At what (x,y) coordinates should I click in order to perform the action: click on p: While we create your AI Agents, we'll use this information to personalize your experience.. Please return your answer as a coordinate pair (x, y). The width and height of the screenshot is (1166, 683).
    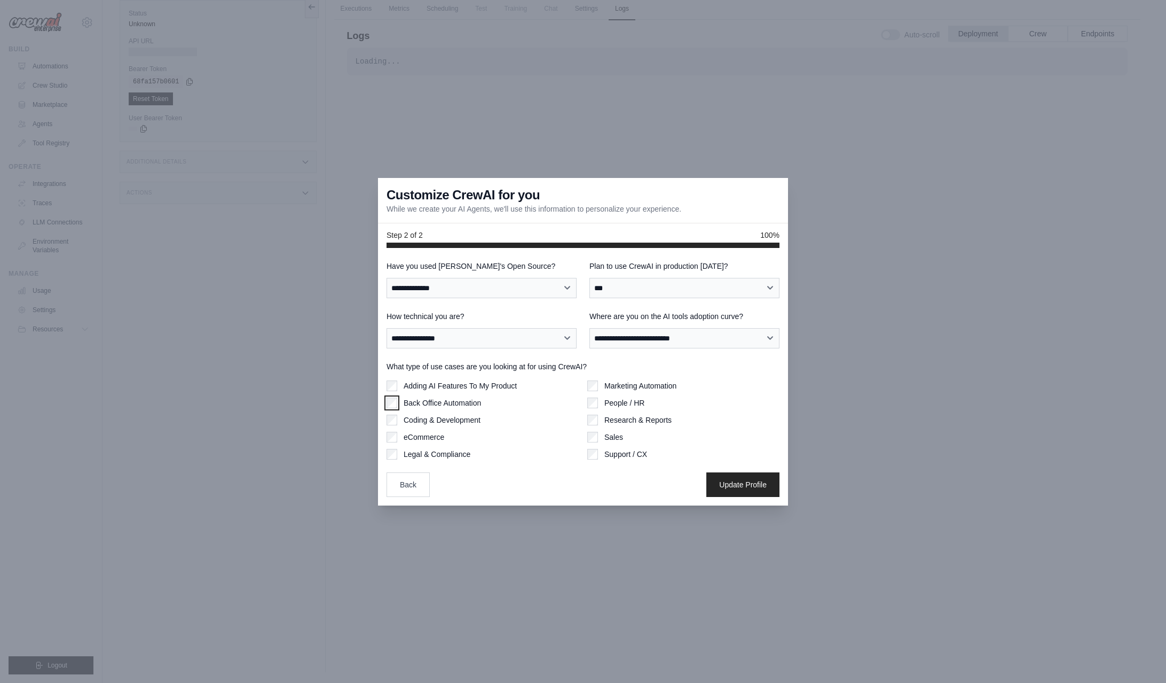
    Looking at the image, I should click on (534, 209).